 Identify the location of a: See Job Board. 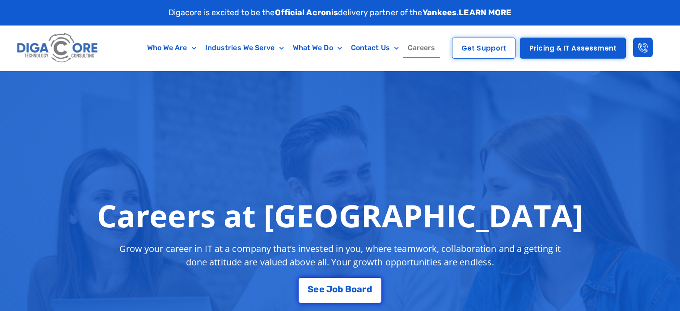
(340, 290).